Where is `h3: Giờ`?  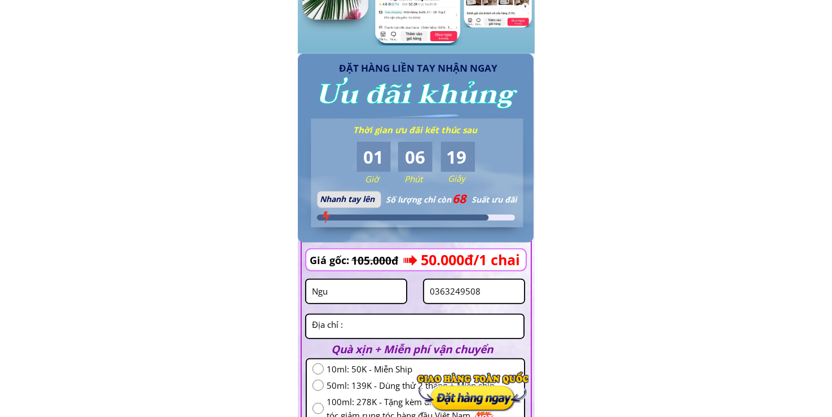
h3: Giờ is located at coordinates (386, 179).